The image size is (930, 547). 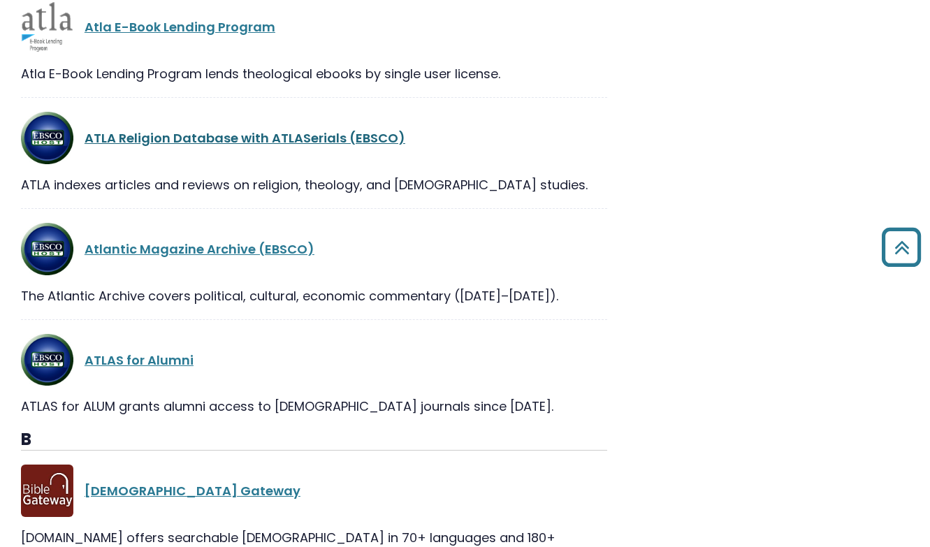 What do you see at coordinates (47, 360) in the screenshot?
I see `img: ATLA Religion Database` at bounding box center [47, 360].